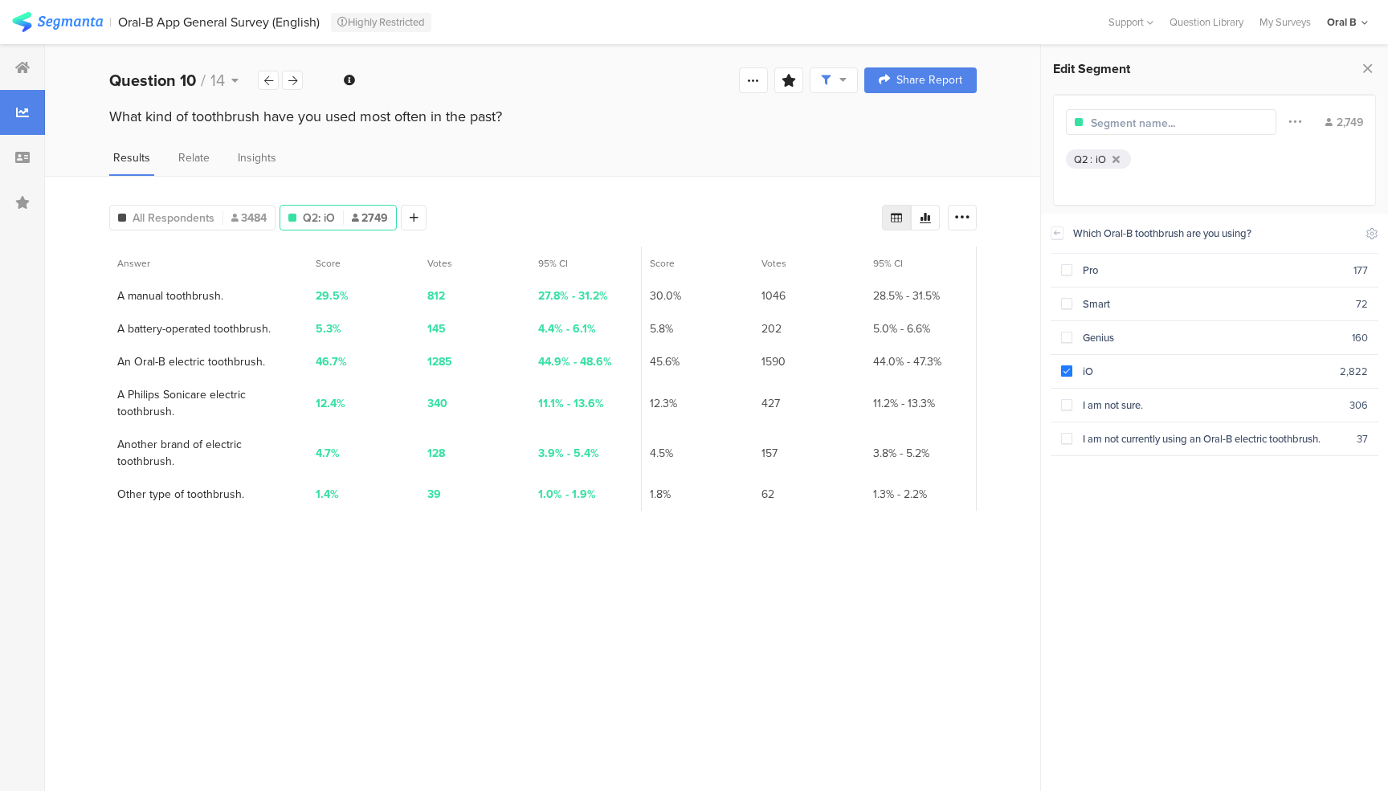  Describe the element at coordinates (901, 453) in the screenshot. I see `span: 3.8% - 5.2%` at that location.